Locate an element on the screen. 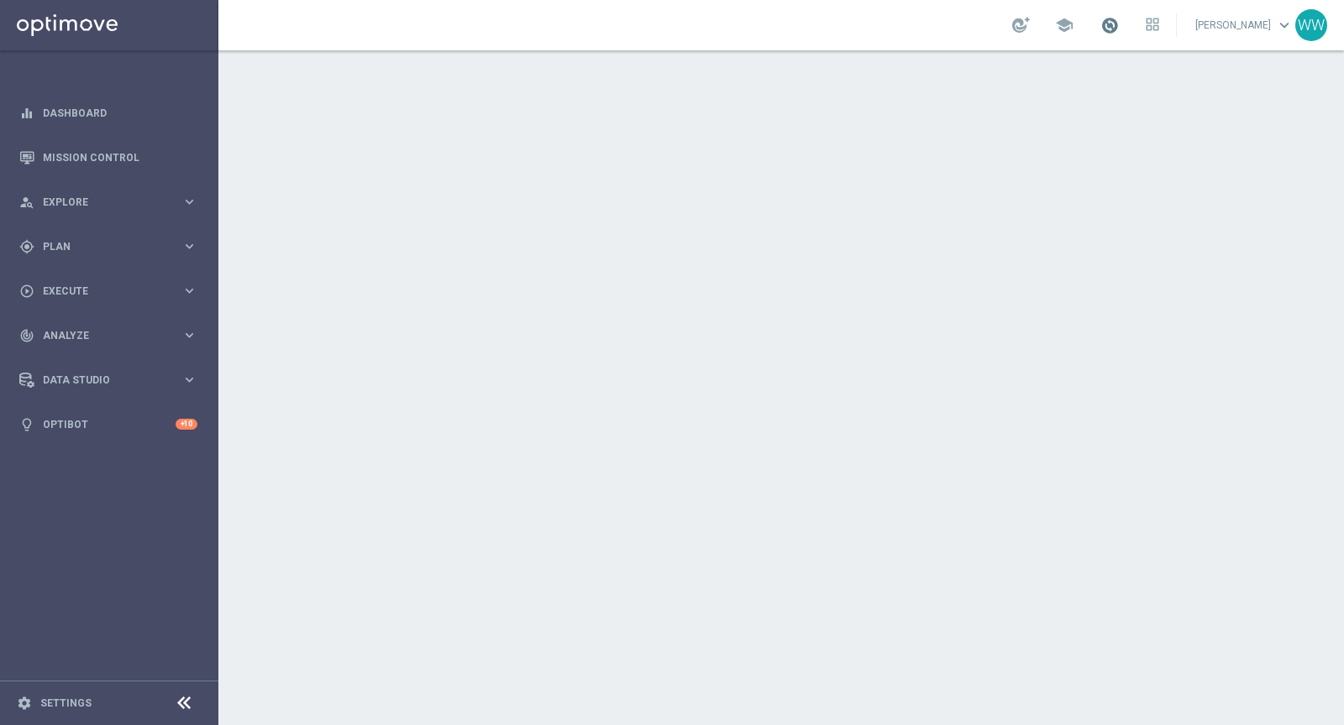 Image resolution: width=1344 pixels, height=725 pixels. div: Analyze is located at coordinates (100, 336).